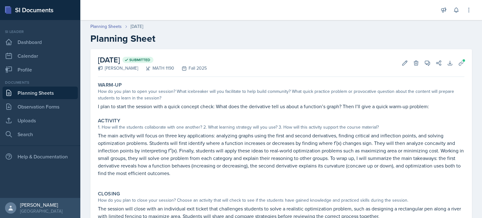 Image resolution: width=482 pixels, height=218 pixels. I want to click on a: Dashboard, so click(40, 42).